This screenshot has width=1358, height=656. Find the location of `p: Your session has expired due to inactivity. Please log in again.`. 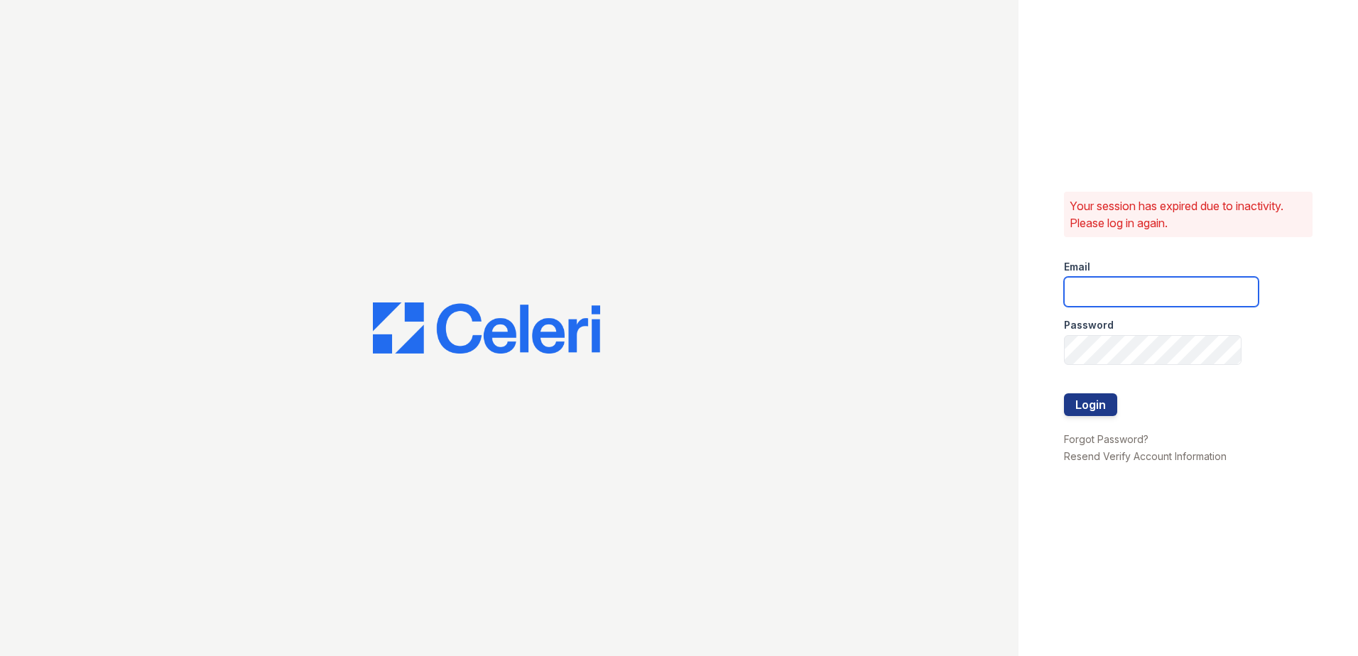

p: Your session has expired due to inactivity. Please log in again. is located at coordinates (1188, 214).